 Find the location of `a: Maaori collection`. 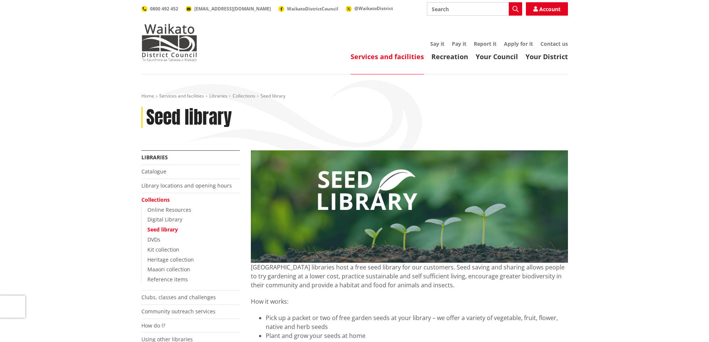

a: Maaori collection is located at coordinates (168, 269).